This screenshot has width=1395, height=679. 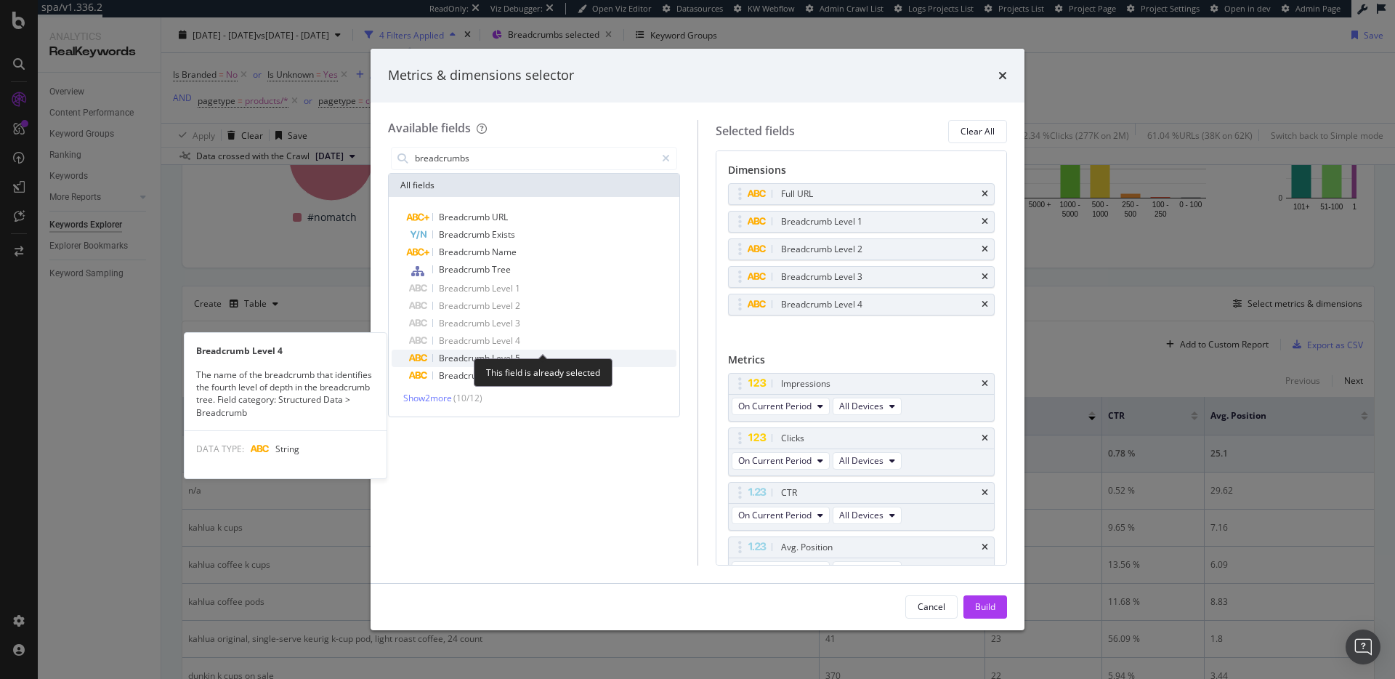 I want to click on div: Breadcrumb Level 3times, so click(x=862, y=277).